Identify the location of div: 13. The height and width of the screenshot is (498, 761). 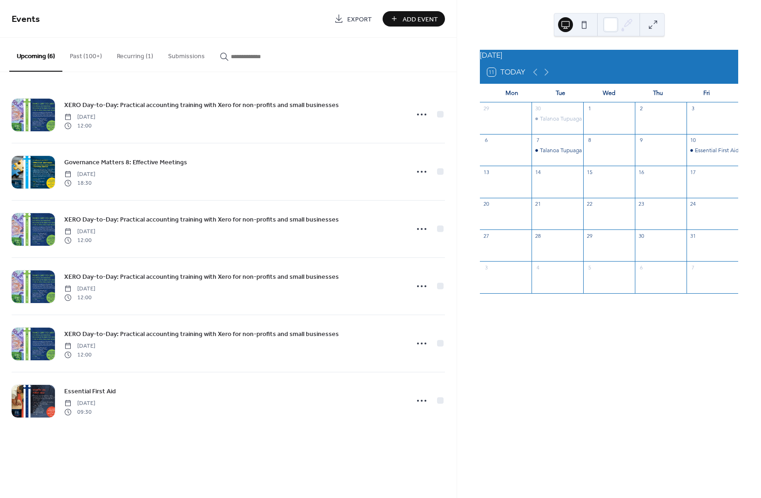
(486, 172).